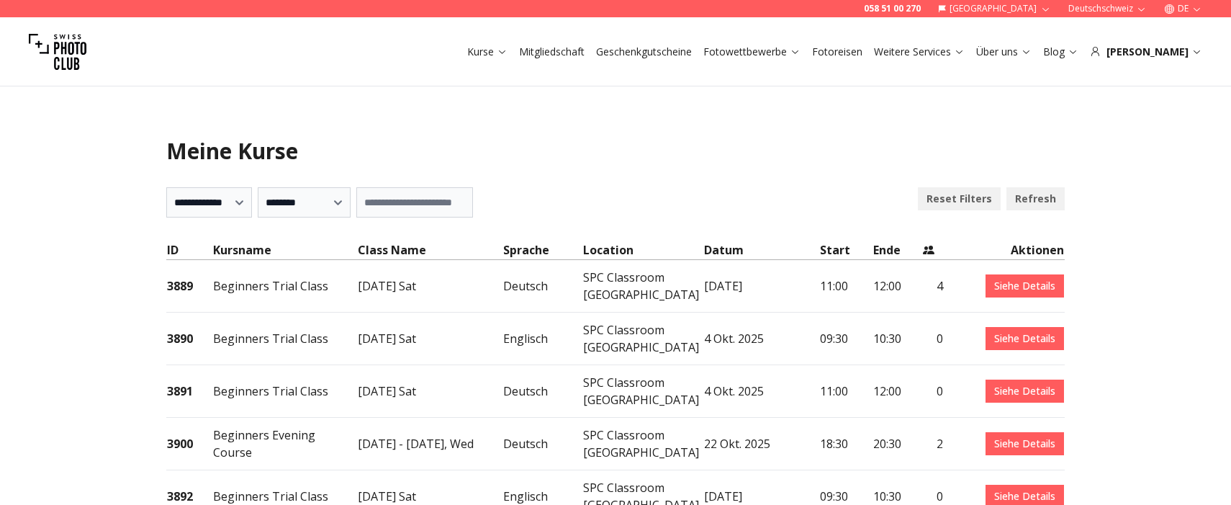 The image size is (1231, 505). I want to click on td: 18:30, so click(846, 444).